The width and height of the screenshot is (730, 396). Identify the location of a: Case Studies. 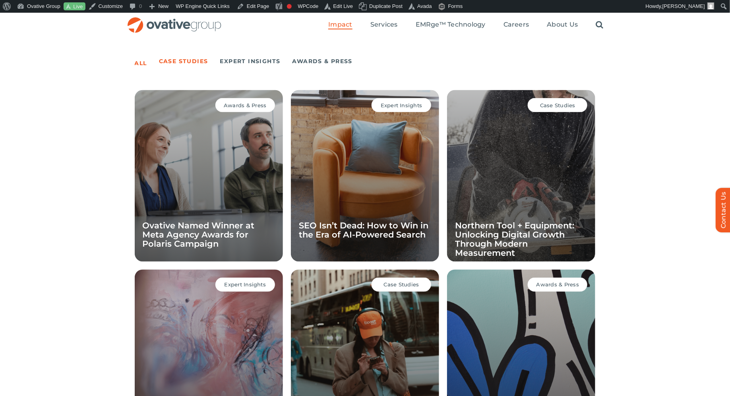
(184, 61).